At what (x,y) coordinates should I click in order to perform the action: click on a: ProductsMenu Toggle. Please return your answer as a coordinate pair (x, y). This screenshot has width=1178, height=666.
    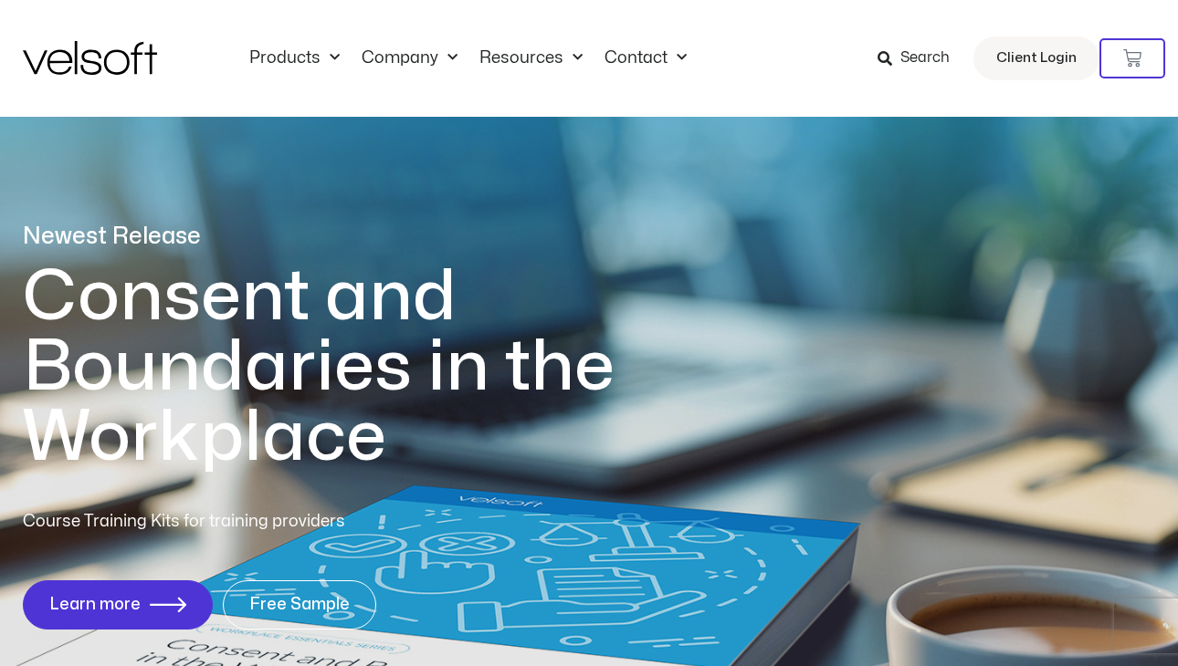
    Looking at the image, I should click on (294, 58).